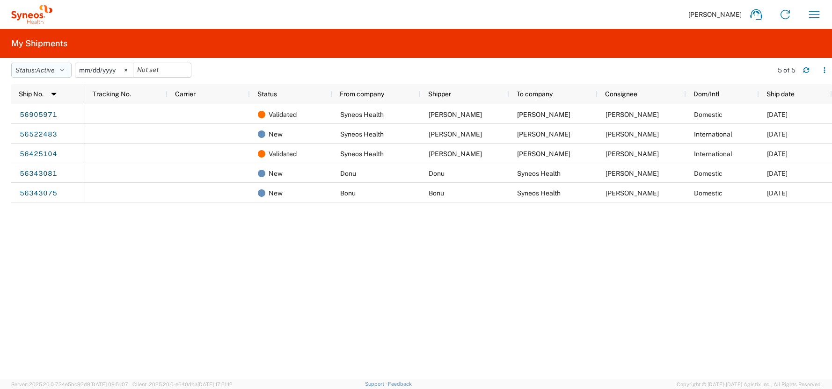 The width and height of the screenshot is (832, 389). What do you see at coordinates (38, 135) in the screenshot?
I see `a: 56522483` at bounding box center [38, 135].